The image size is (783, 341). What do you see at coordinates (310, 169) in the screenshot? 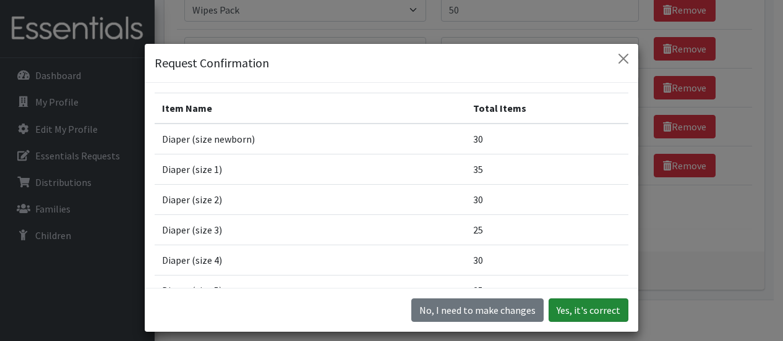
I see `td: Diaper (size 1)` at bounding box center [310, 169].